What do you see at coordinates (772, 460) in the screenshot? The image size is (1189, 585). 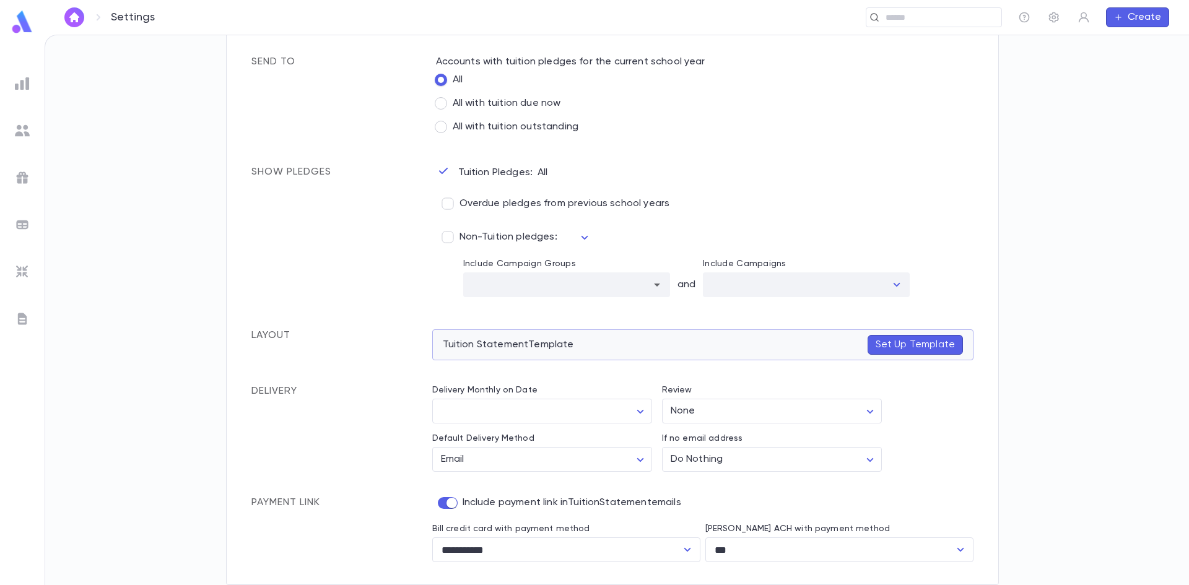 I see `div: Do Nothing` at bounding box center [772, 460].